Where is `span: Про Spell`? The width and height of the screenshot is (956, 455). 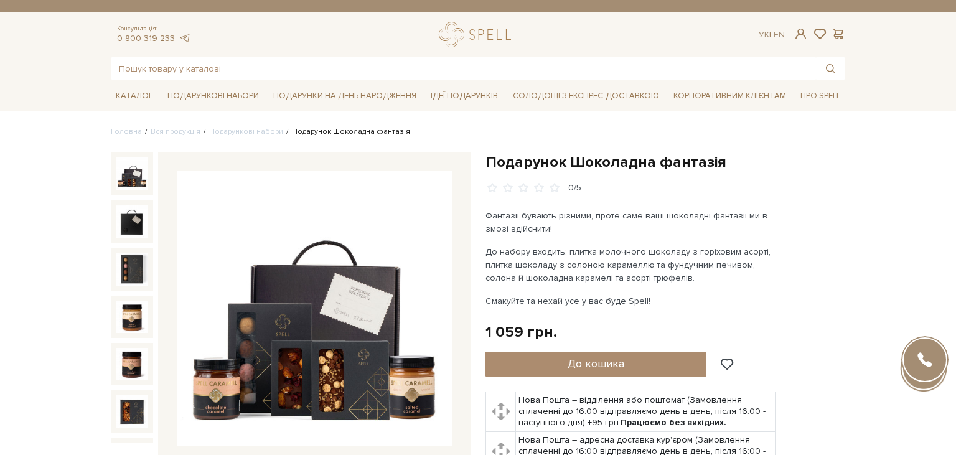
span: Про Spell is located at coordinates (820, 96).